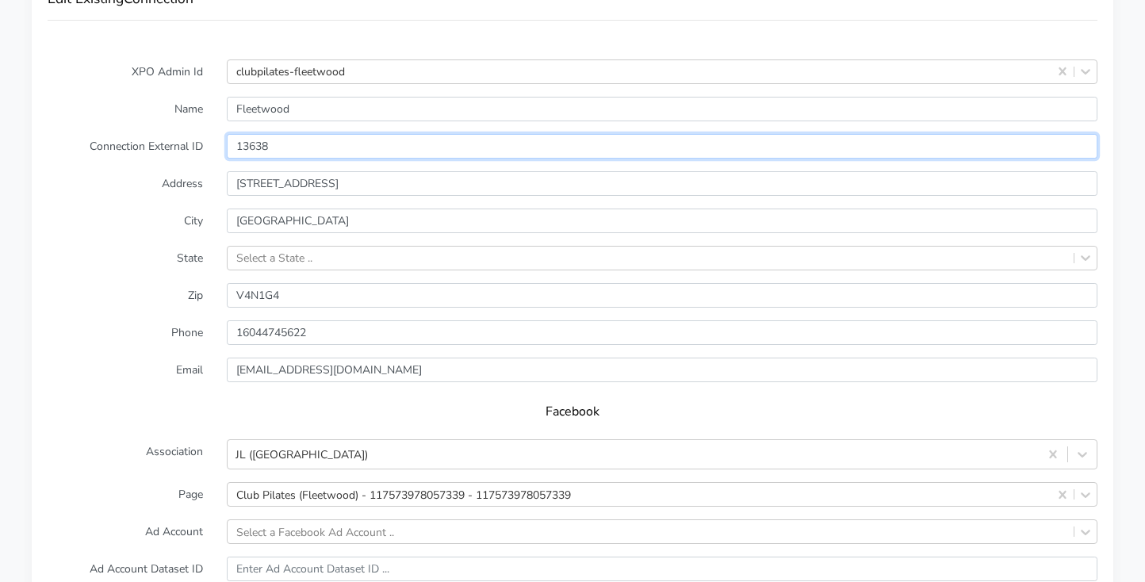 This screenshot has height=582, width=1145. What do you see at coordinates (125, 220) in the screenshot?
I see `label: City` at bounding box center [125, 220].